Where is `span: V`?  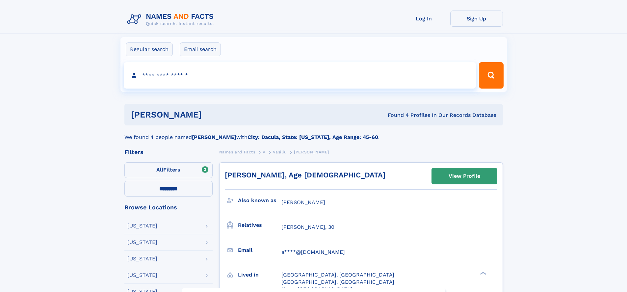 span: V is located at coordinates (264, 152).